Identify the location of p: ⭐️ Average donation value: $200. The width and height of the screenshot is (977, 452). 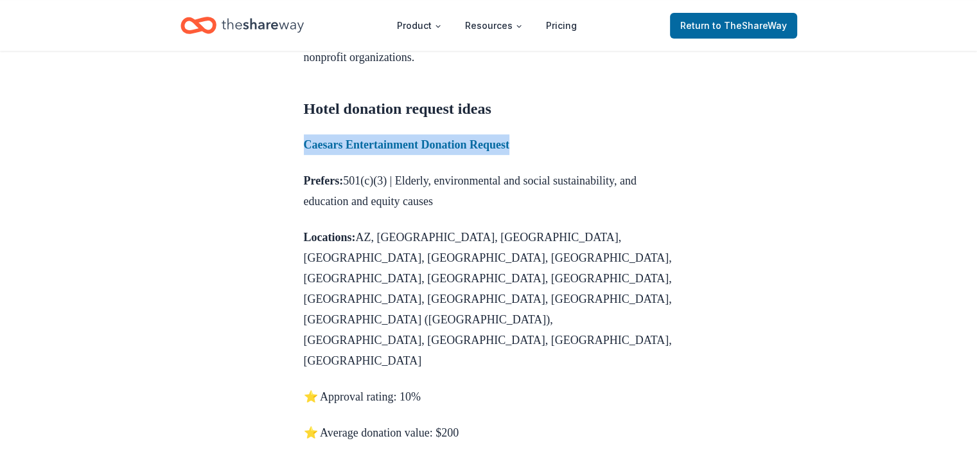
(489, 432).